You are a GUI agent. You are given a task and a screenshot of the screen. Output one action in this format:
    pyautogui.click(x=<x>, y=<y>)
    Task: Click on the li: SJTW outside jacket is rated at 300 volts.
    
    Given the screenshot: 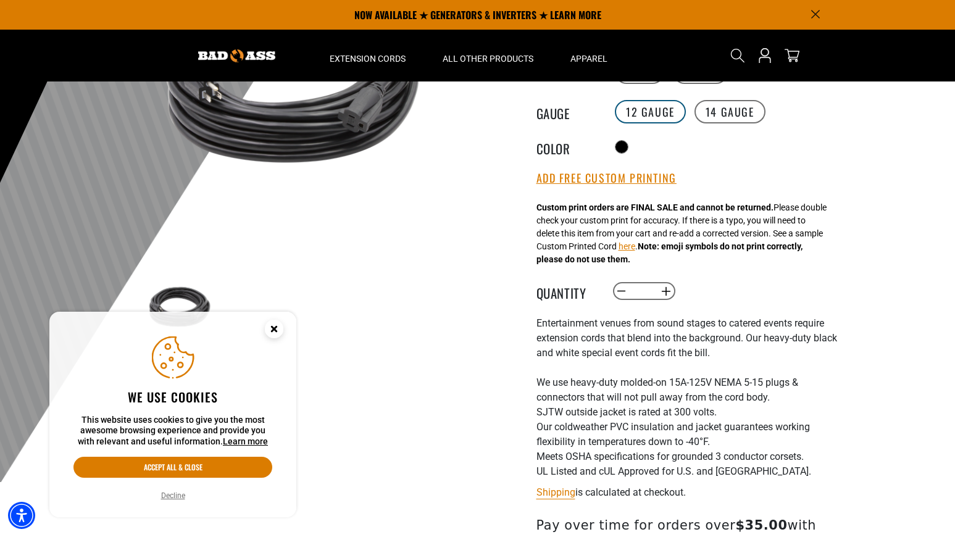 What is the action you would take?
    pyautogui.click(x=688, y=412)
    